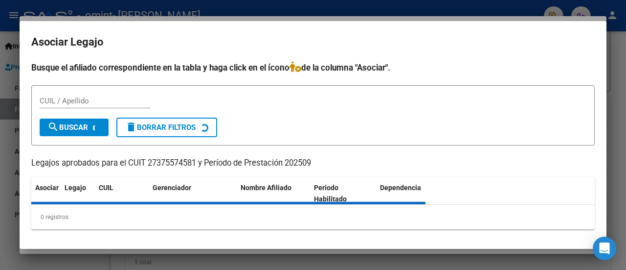 The height and width of the screenshot is (270, 626). What do you see at coordinates (273, 193) in the screenshot?
I see `datatable-header-cell: Nombre Afiliado` at bounding box center [273, 193].